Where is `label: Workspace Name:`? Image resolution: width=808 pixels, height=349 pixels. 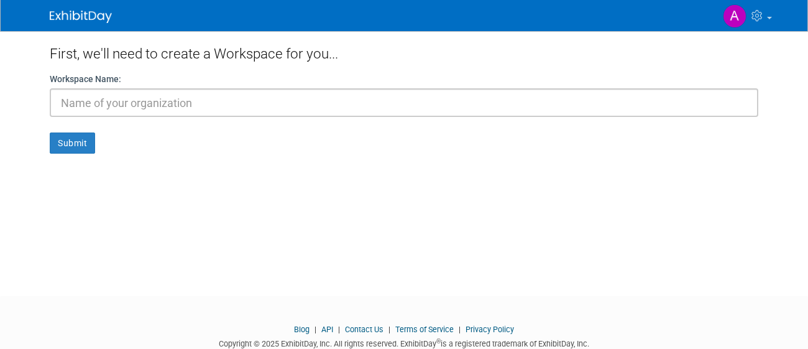
label: Workspace Name: is located at coordinates (85, 79).